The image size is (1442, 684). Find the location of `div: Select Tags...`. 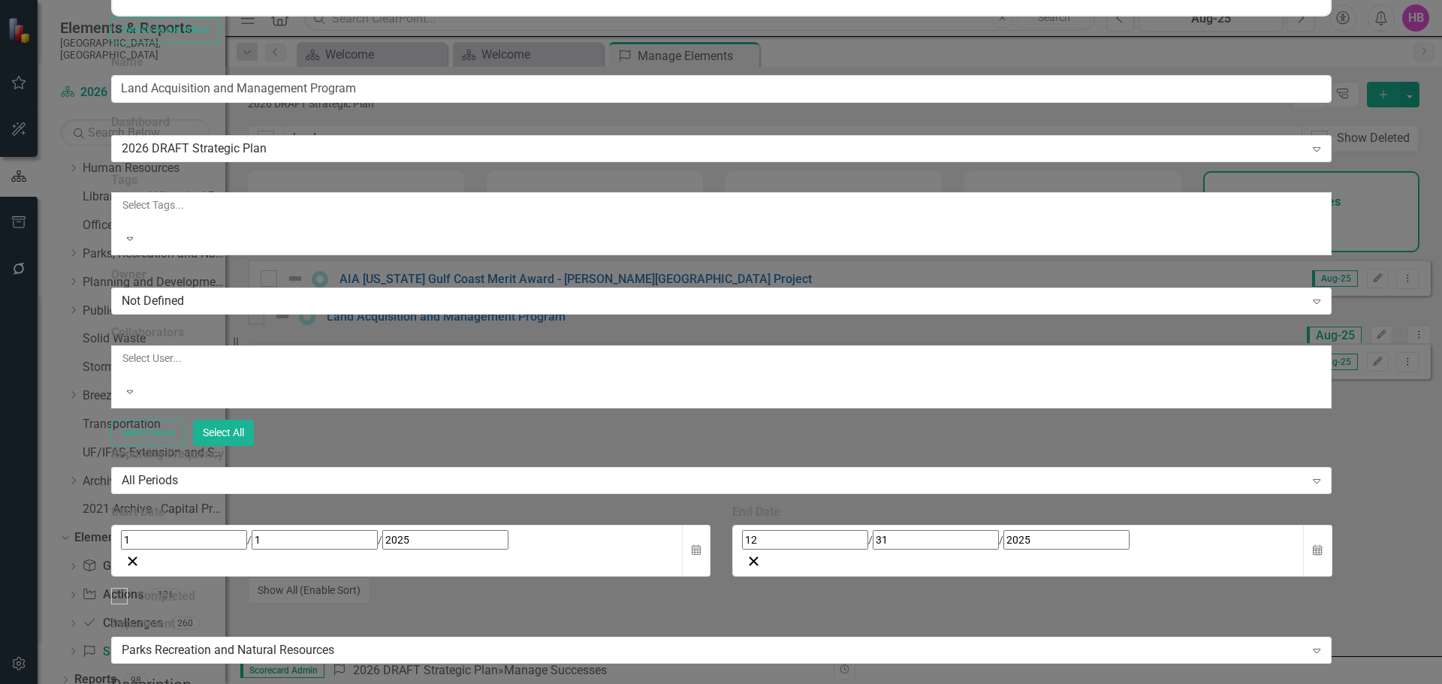

div: Select Tags... is located at coordinates (721, 205).